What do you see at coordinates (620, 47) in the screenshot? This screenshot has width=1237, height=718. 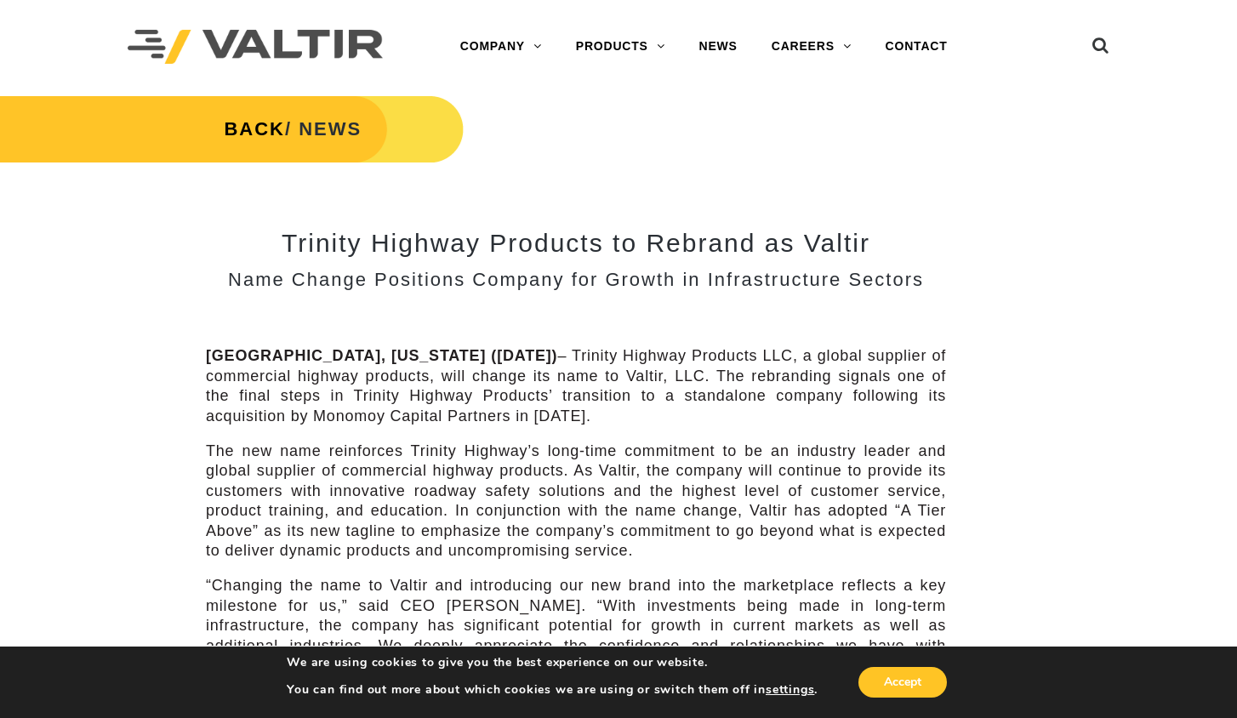 I see `a: PRODUCTS` at bounding box center [620, 47].